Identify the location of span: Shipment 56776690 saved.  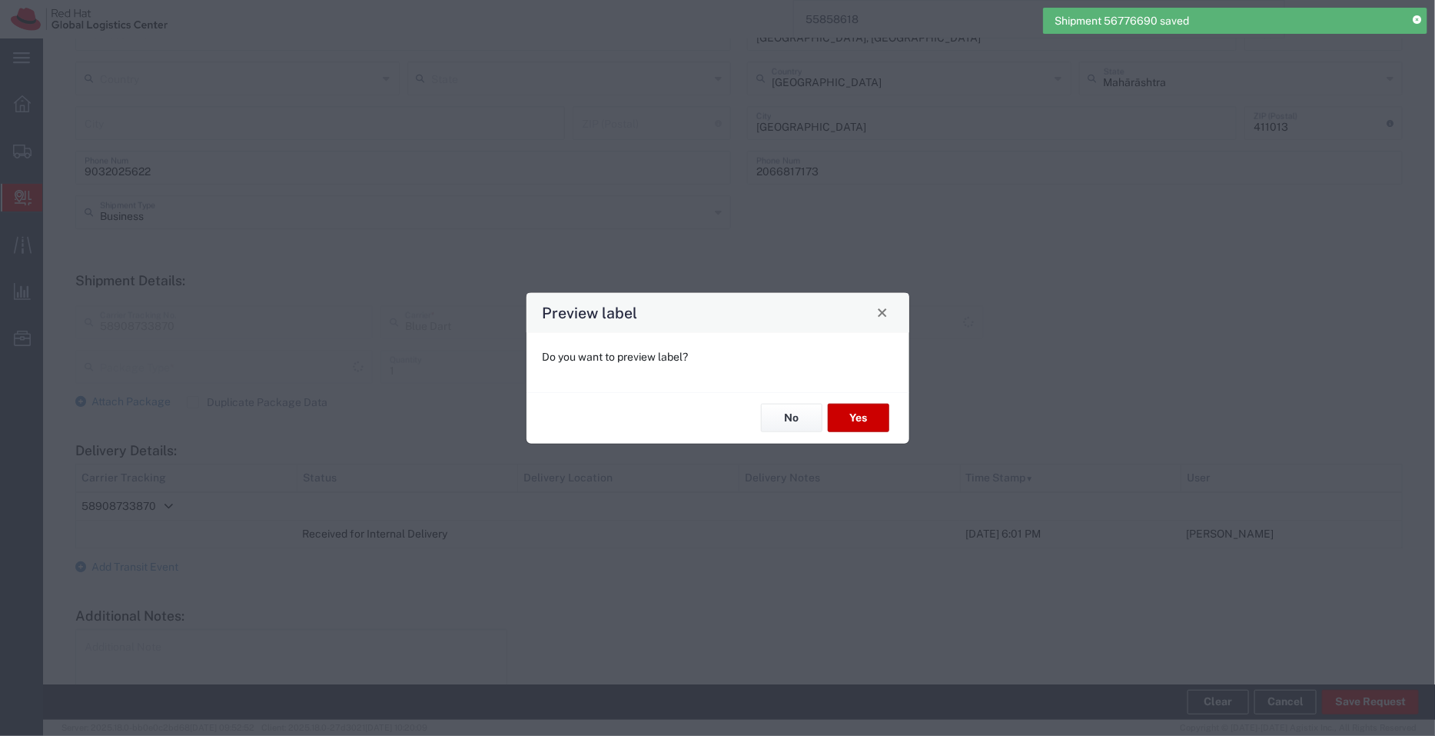
(1121, 21).